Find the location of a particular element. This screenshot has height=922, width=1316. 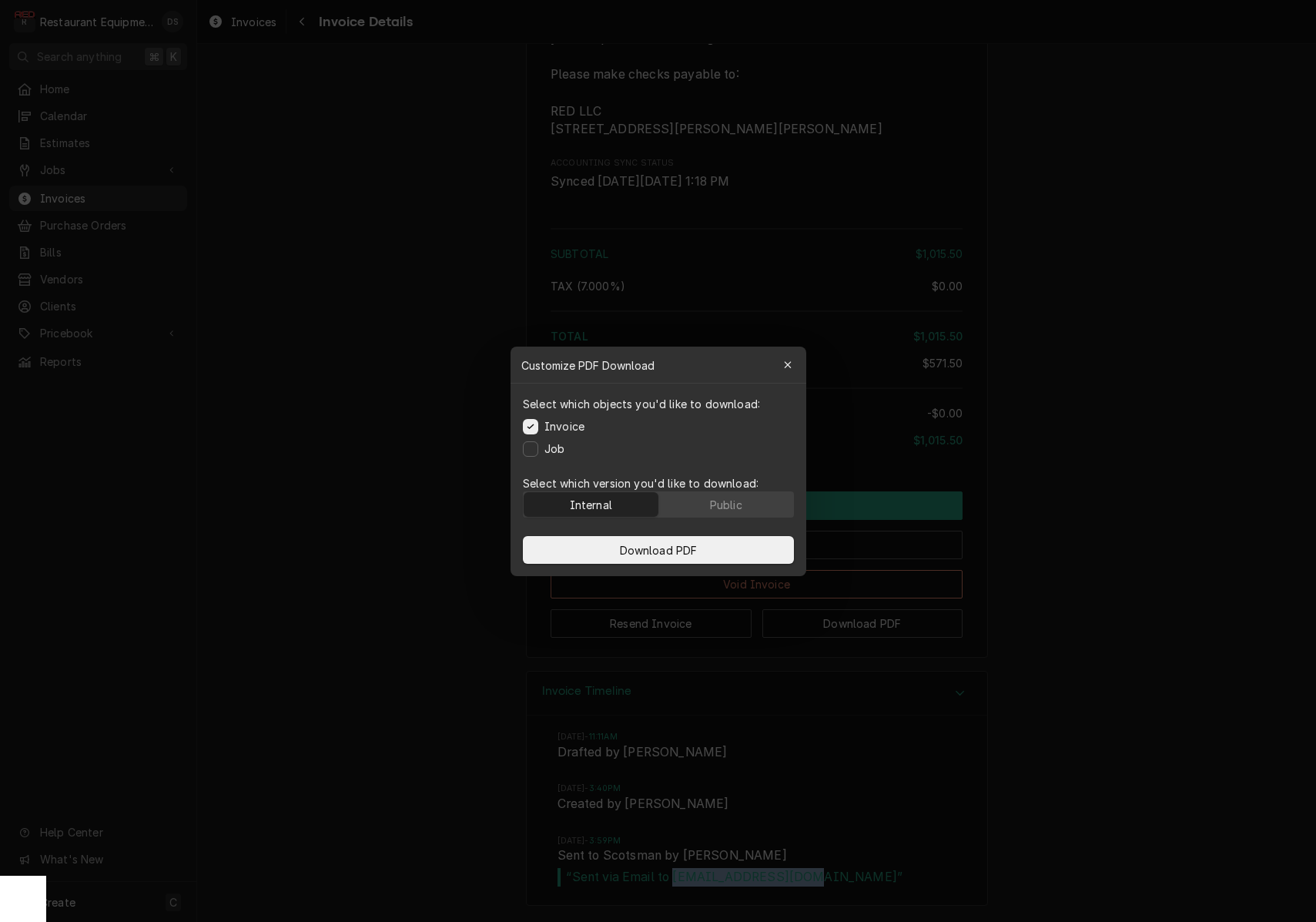

div: Internal is located at coordinates (590, 504).